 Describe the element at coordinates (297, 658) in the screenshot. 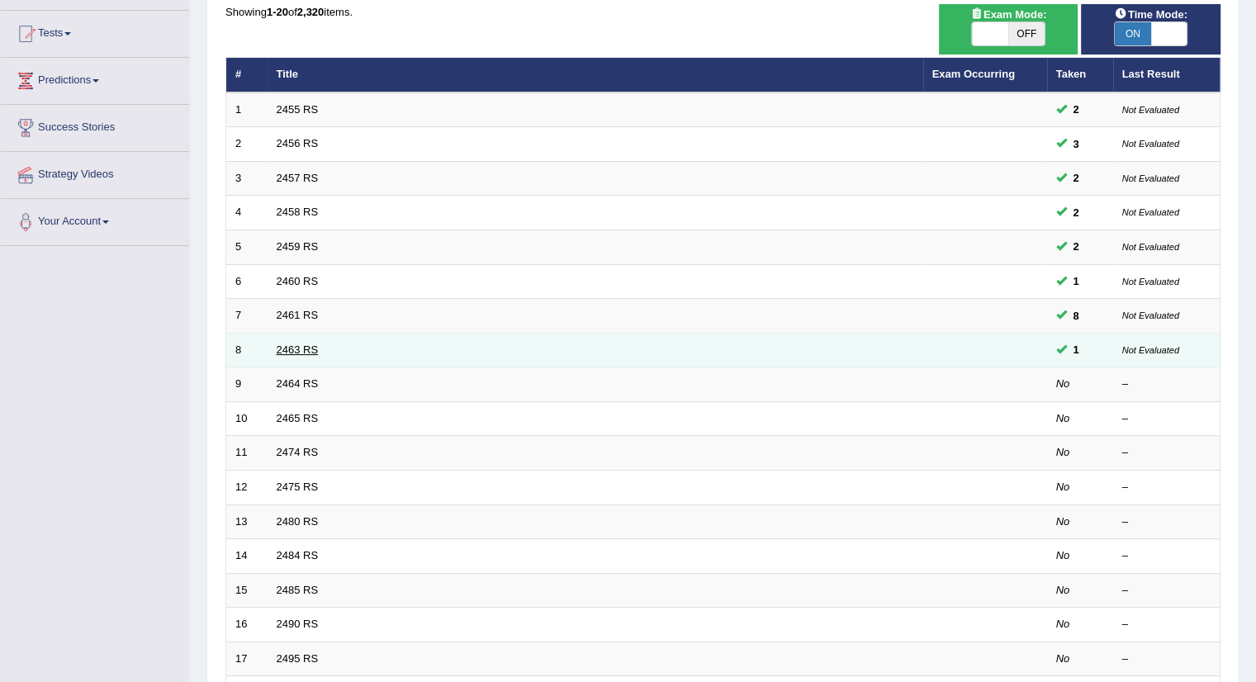

I see `a: 2495 RS` at that location.